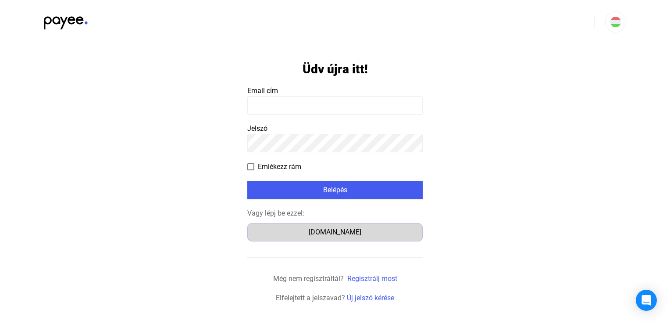 This screenshot has width=670, height=324. I want to click on a: Új jelszó kérése, so click(371, 297).